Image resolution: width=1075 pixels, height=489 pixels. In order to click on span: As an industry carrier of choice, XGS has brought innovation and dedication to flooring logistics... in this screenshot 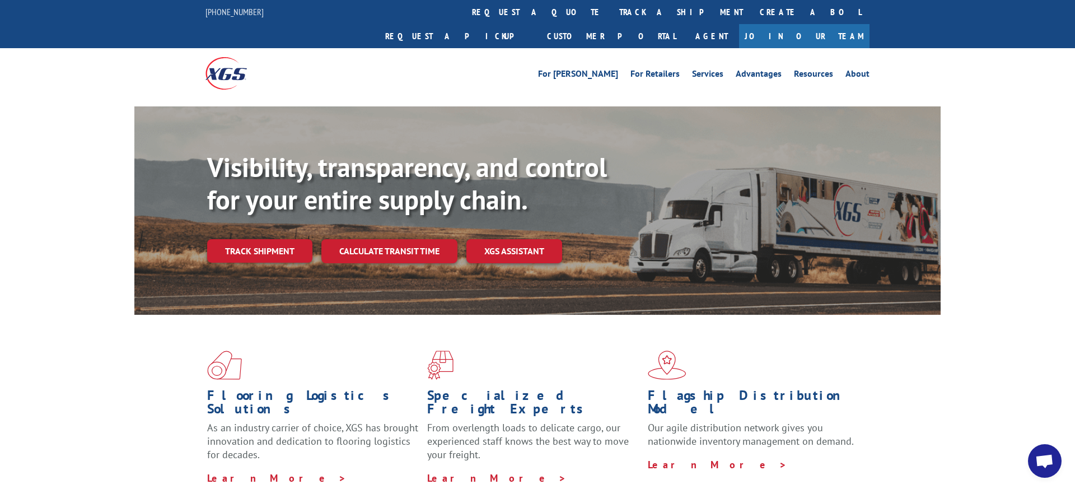, I will do `click(312, 441)`.